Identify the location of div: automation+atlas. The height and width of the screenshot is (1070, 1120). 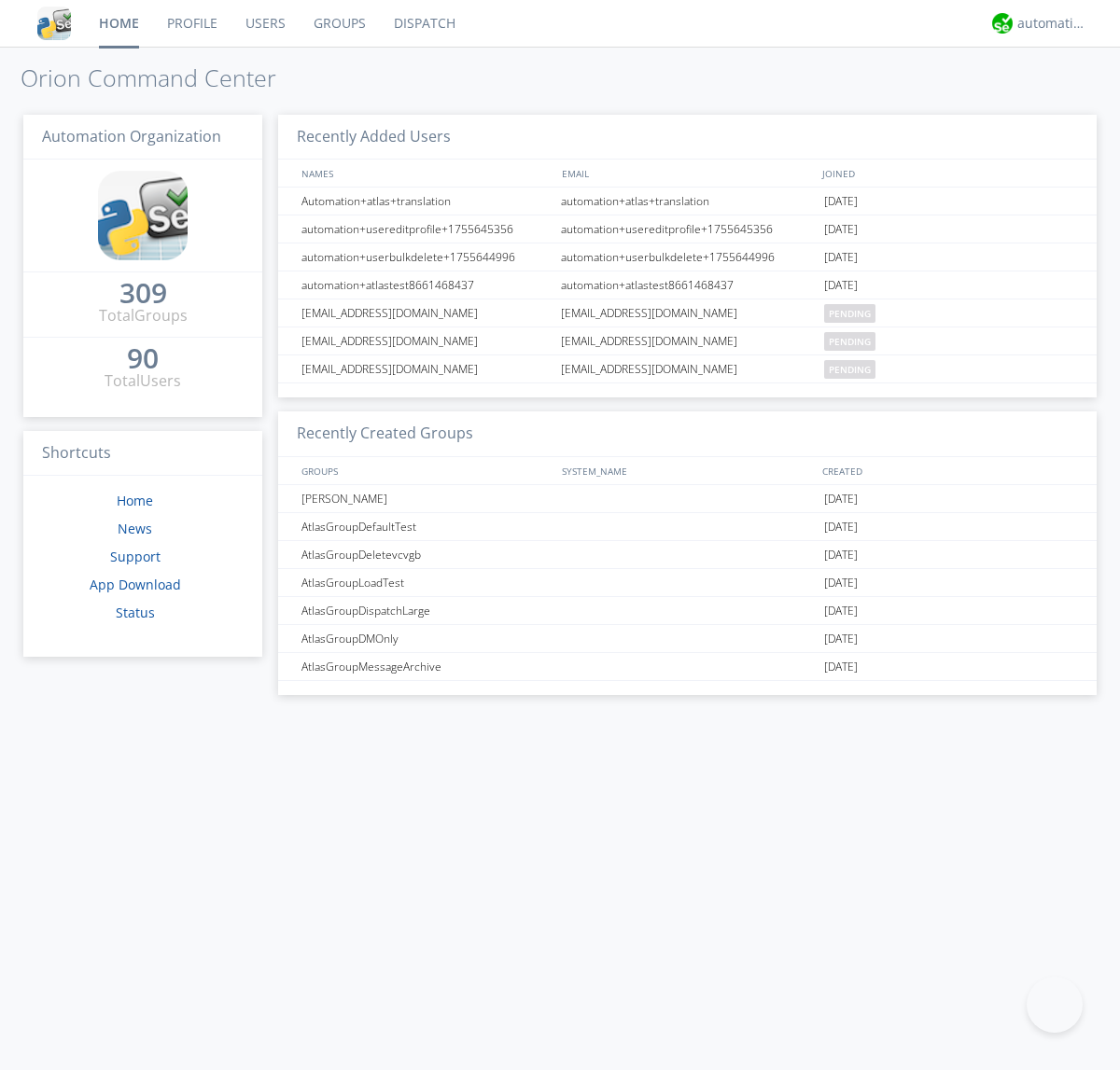
(1051, 24).